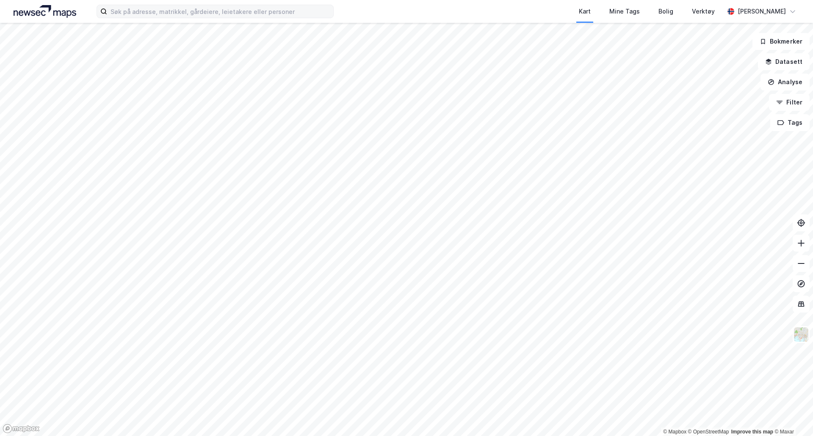 The width and height of the screenshot is (813, 436). What do you see at coordinates (665, 11) in the screenshot?
I see `div: Bolig` at bounding box center [665, 11].